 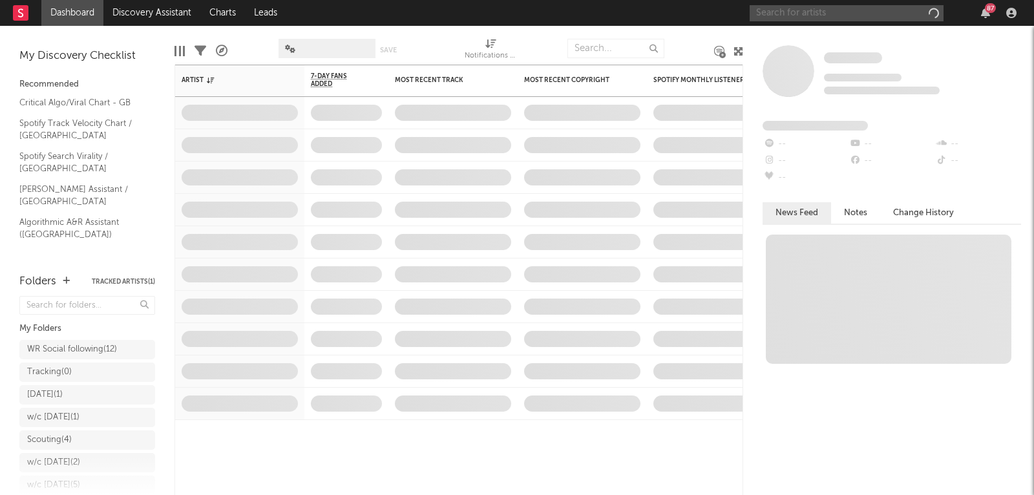 What do you see at coordinates (856, 213) in the screenshot?
I see `button: Notes` at bounding box center [856, 213].